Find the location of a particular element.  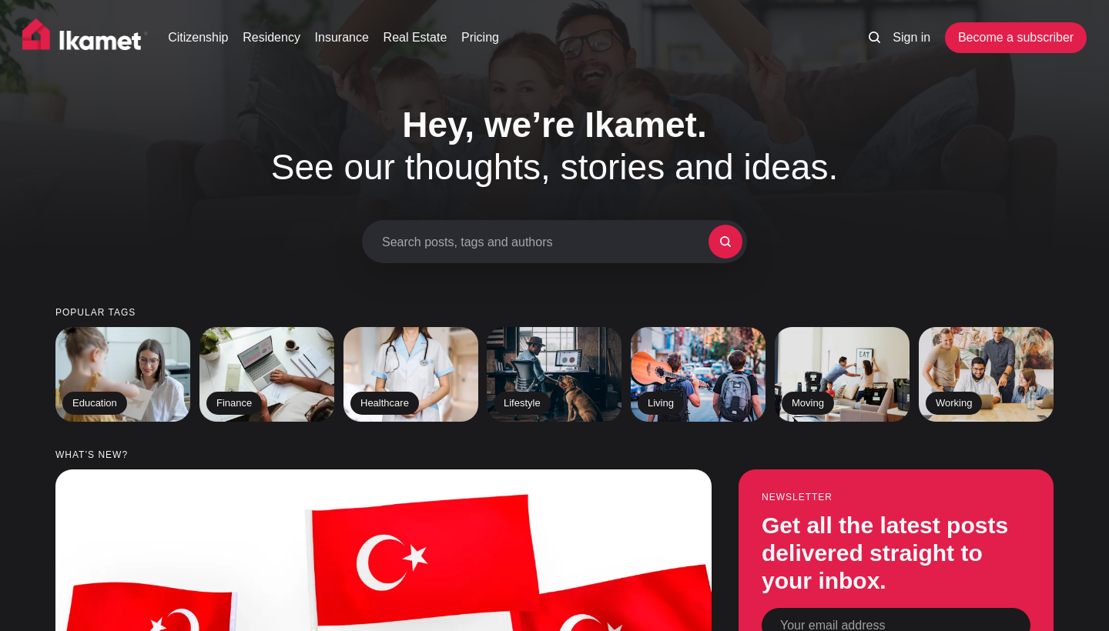

h2: Healthcare is located at coordinates (384, 404).